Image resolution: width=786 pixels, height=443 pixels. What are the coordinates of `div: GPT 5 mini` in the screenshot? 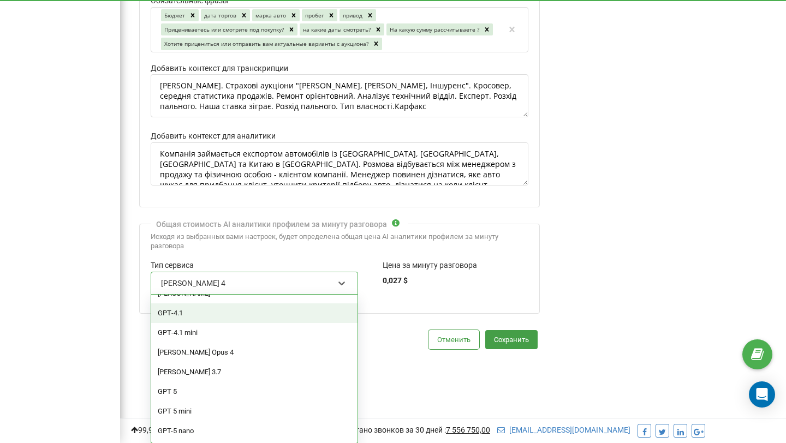 It's located at (254, 411).